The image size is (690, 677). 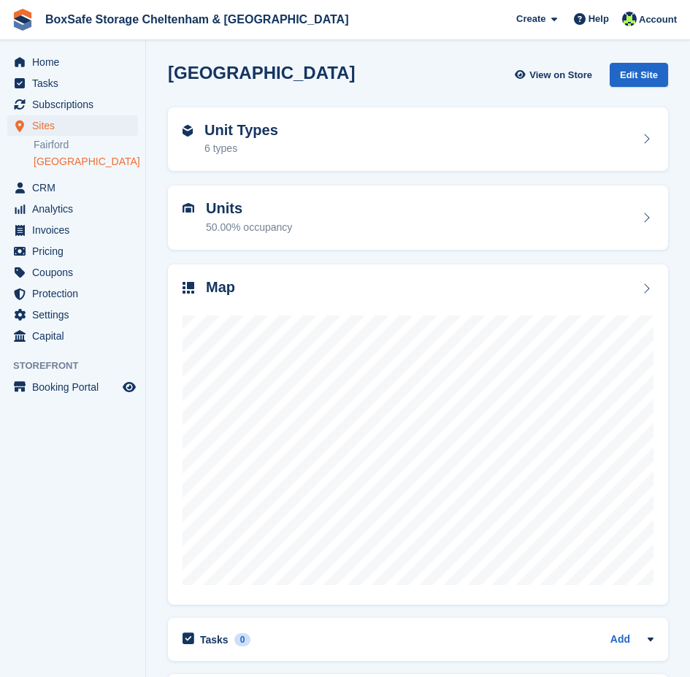 I want to click on span: Capital, so click(x=76, y=336).